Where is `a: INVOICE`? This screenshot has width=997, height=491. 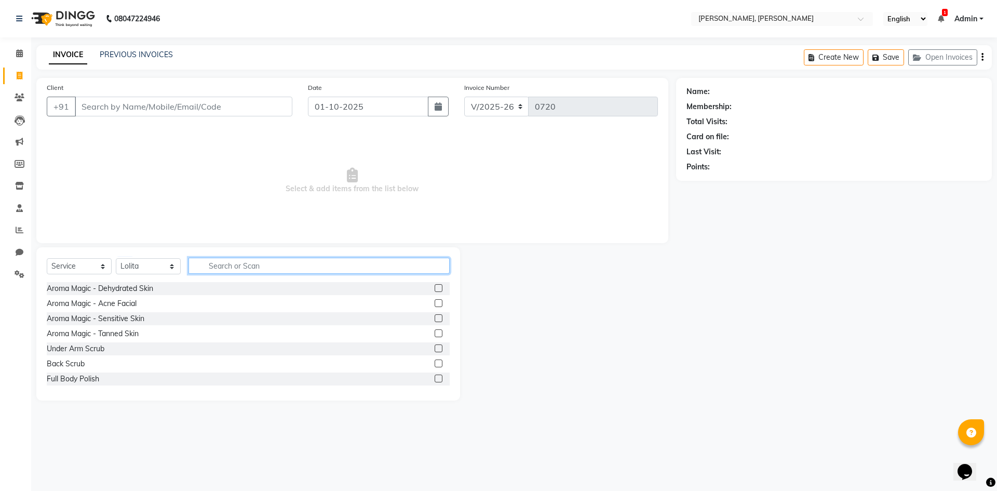 a: INVOICE is located at coordinates (68, 55).